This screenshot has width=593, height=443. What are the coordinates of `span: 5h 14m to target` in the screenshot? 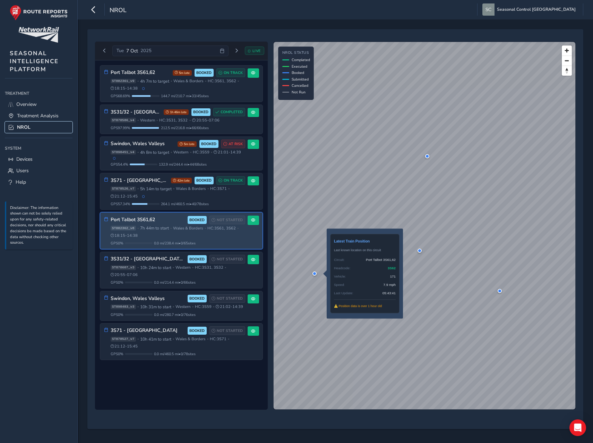 It's located at (156, 189).